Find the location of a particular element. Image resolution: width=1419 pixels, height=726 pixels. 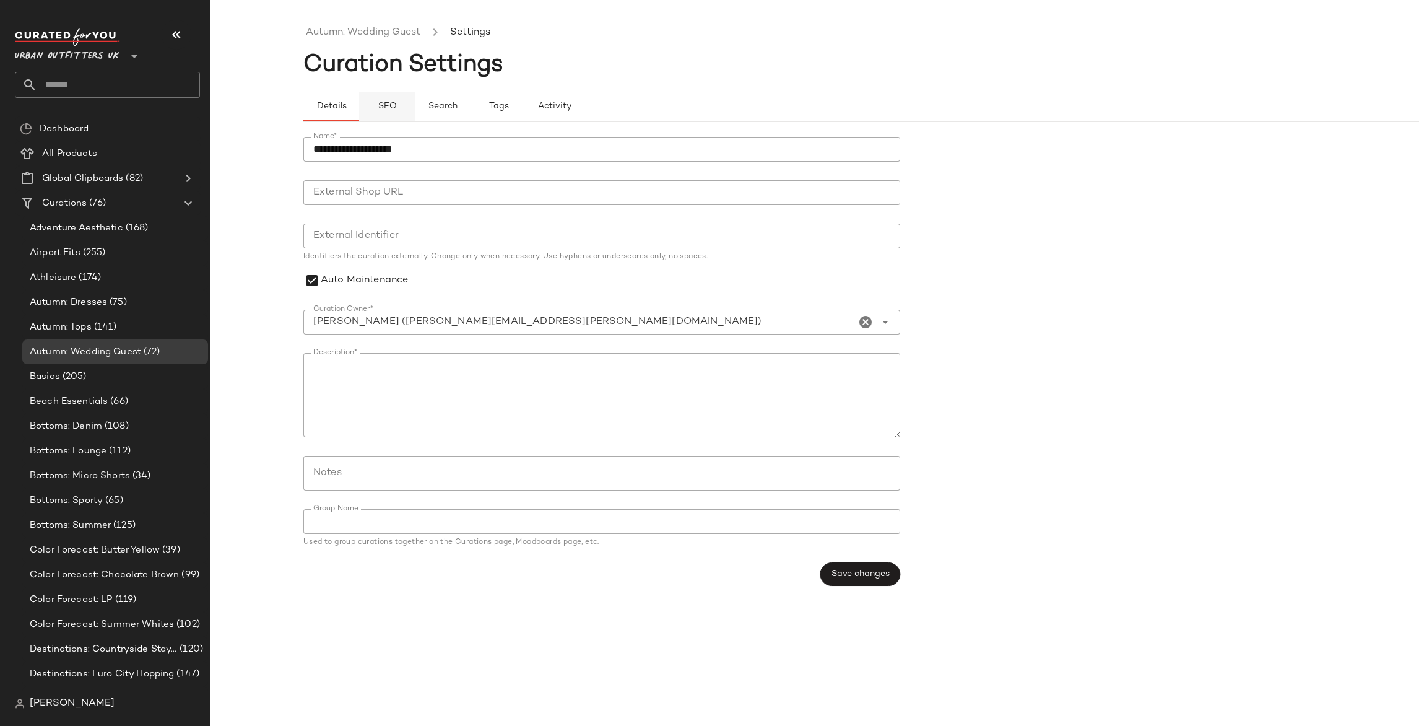

span: (99) is located at coordinates (189, 575).